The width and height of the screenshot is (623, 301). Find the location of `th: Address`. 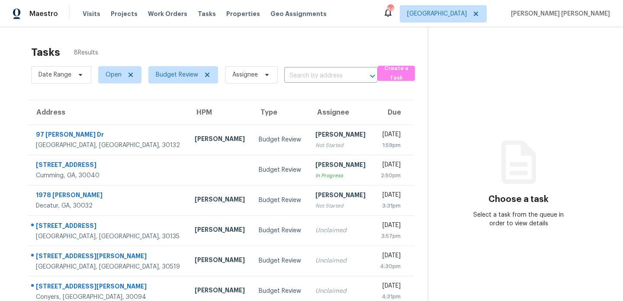

th: Address is located at coordinates (108, 112).